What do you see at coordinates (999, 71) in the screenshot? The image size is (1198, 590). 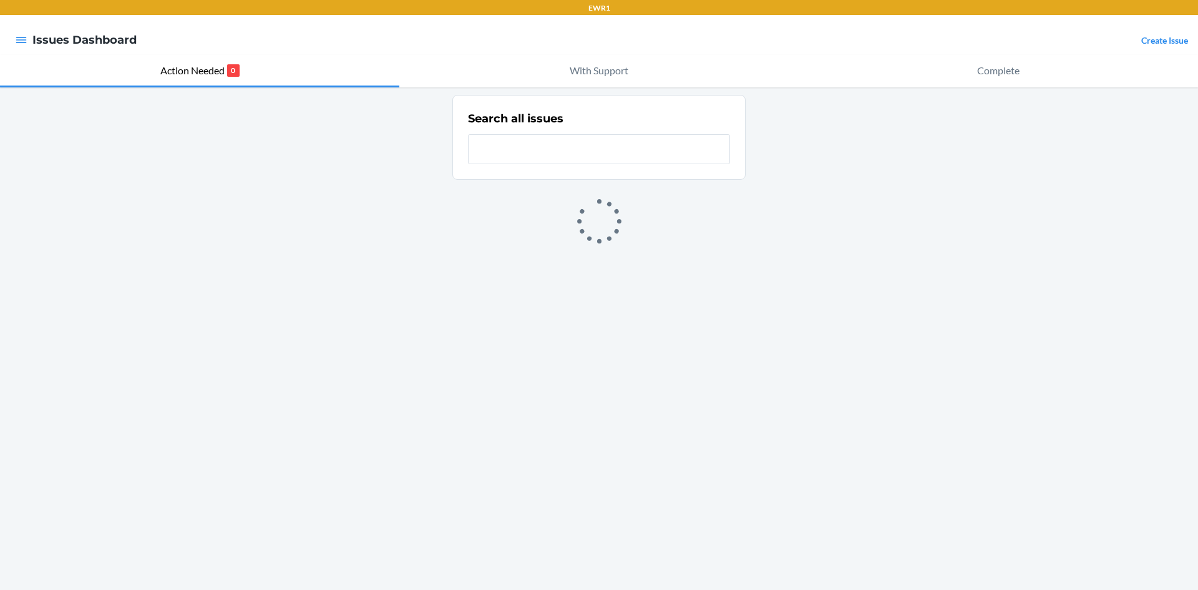 I see `p: Complete` at bounding box center [999, 71].